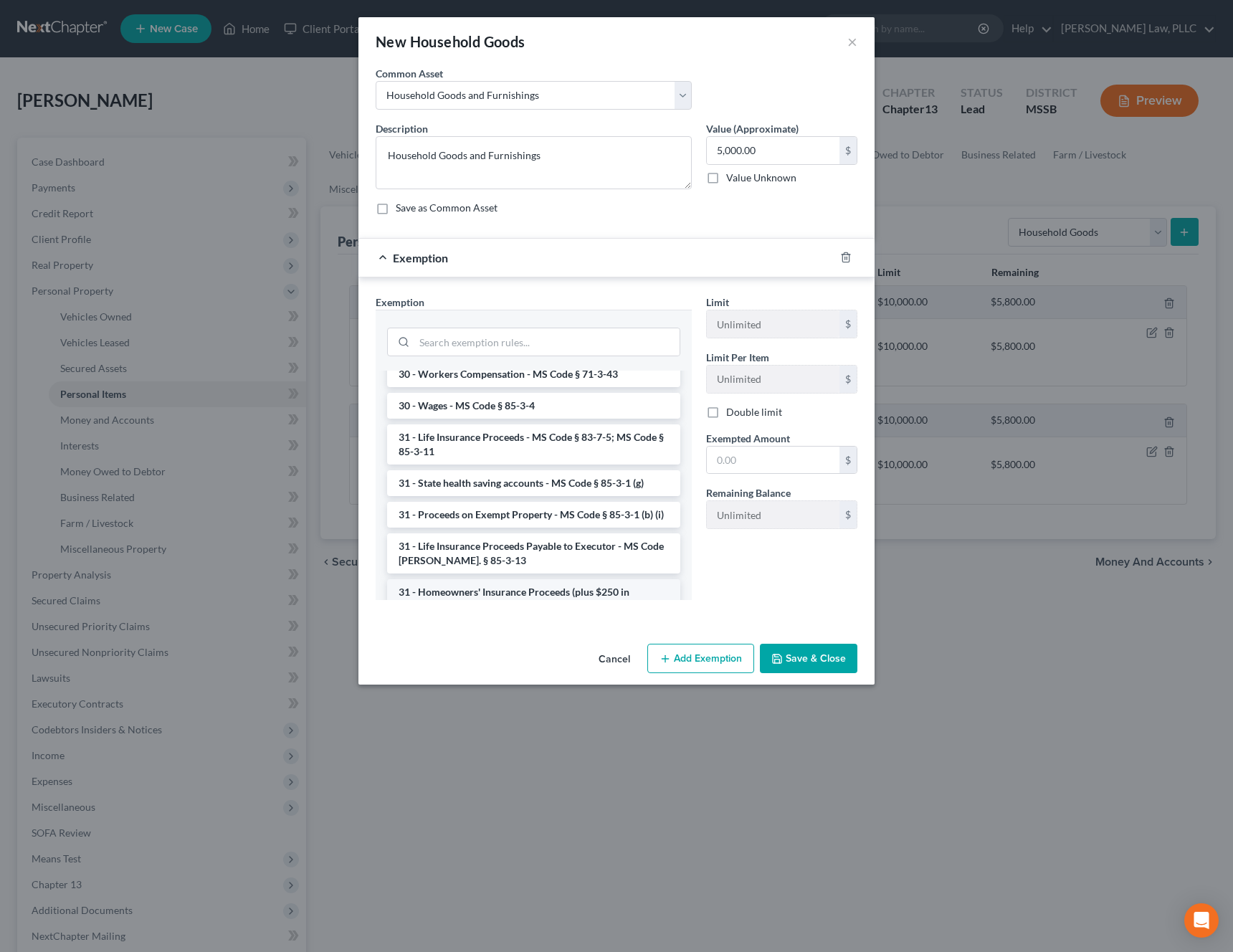 The width and height of the screenshot is (1233, 952). I want to click on li: 31 - Proceeds on Exempt Property - MS Code § 85-3-1 (b) (i), so click(533, 515).